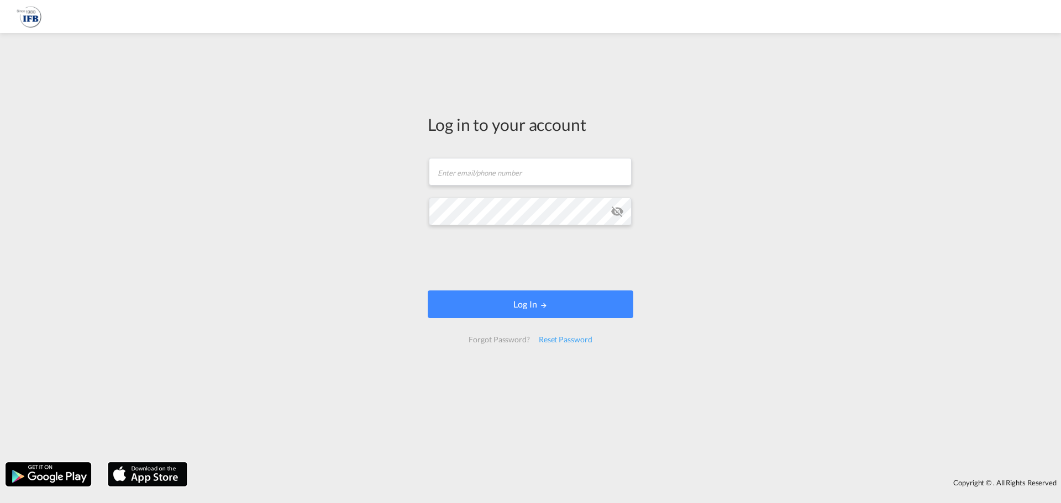 The height and width of the screenshot is (503, 1061). I want to click on div: Forgot Password?, so click(499, 340).